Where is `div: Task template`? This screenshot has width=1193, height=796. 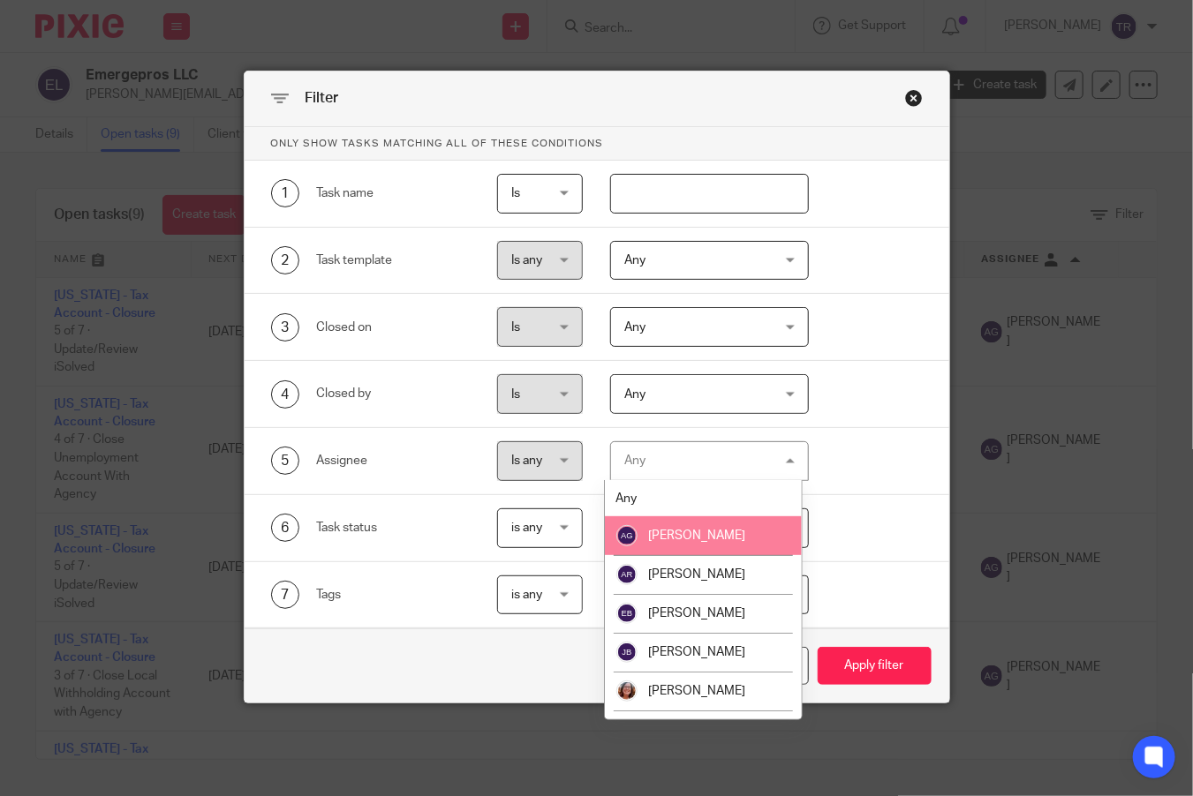
div: Task template is located at coordinates (393, 260).